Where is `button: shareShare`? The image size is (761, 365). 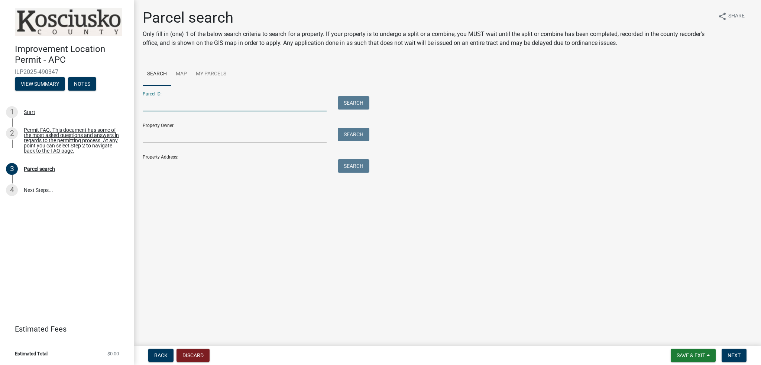
button: shareShare is located at coordinates (731, 16).